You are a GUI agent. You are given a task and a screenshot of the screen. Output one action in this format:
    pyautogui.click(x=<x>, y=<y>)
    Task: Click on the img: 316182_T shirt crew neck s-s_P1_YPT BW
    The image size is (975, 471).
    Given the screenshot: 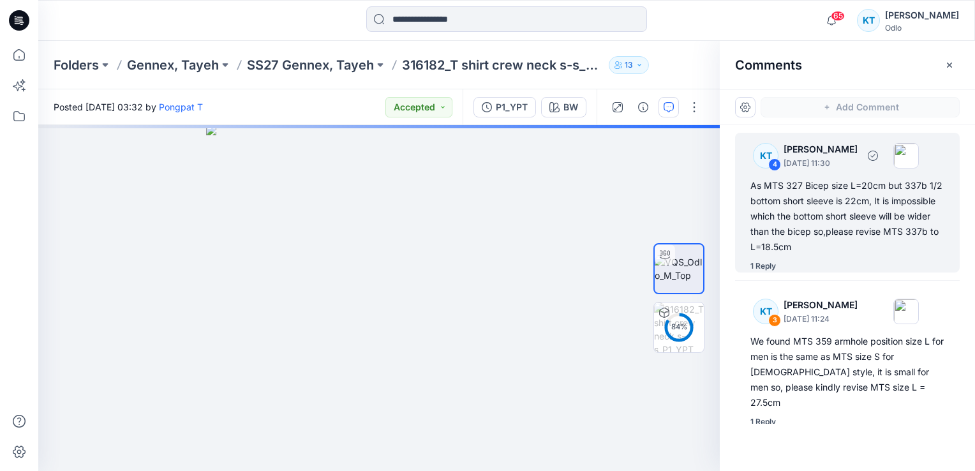 What is the action you would take?
    pyautogui.click(x=679, y=327)
    